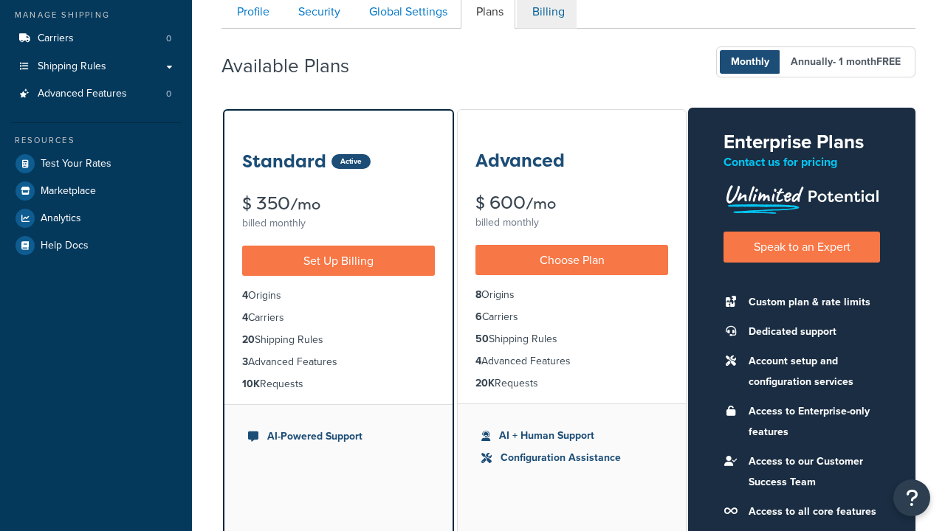 The width and height of the screenshot is (945, 531). What do you see at coordinates (912, 498) in the screenshot?
I see `button: Open Resource Center` at bounding box center [912, 498].